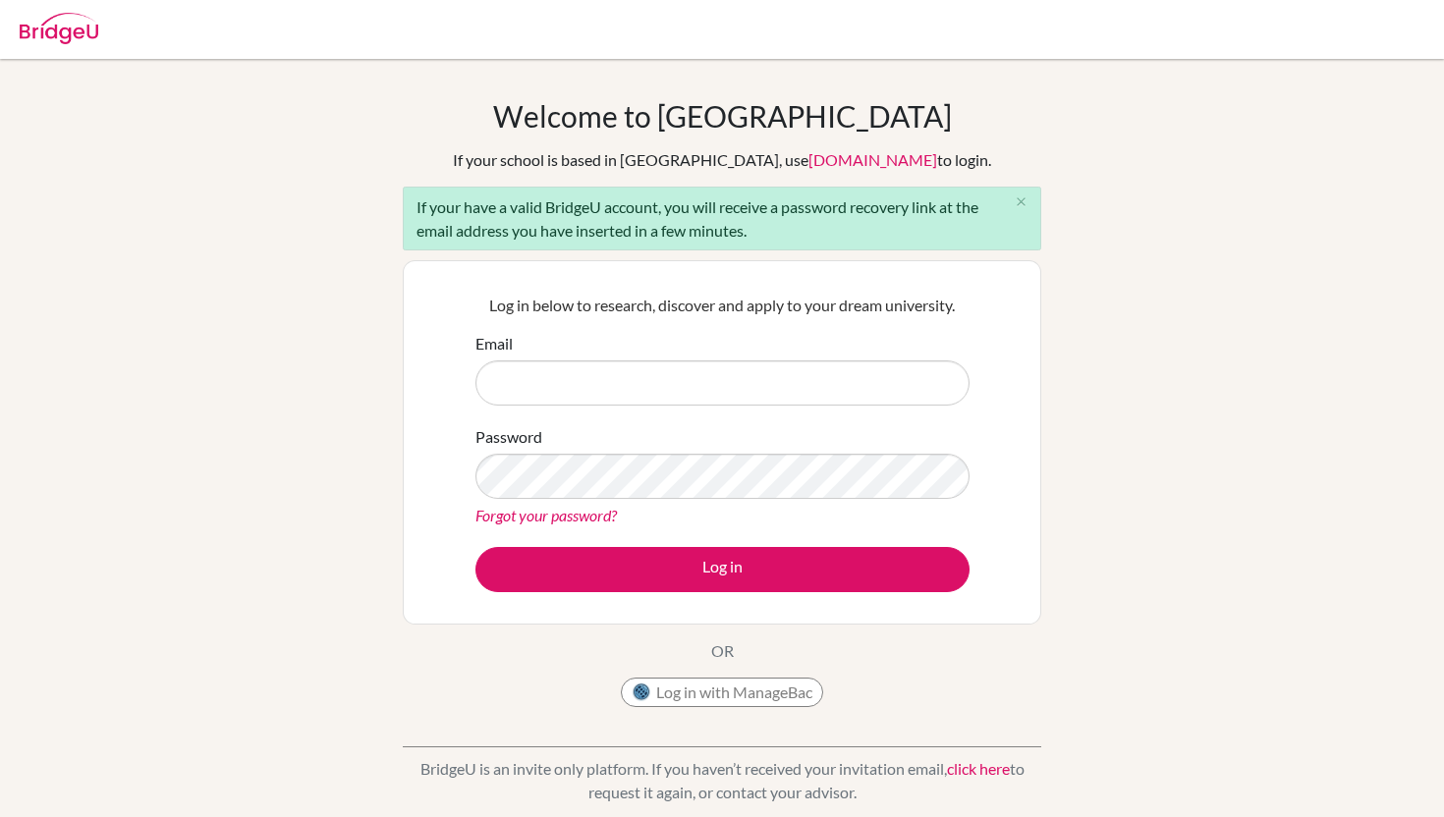 Image resolution: width=1444 pixels, height=817 pixels. Describe the element at coordinates (722, 651) in the screenshot. I see `p: OR` at that location.